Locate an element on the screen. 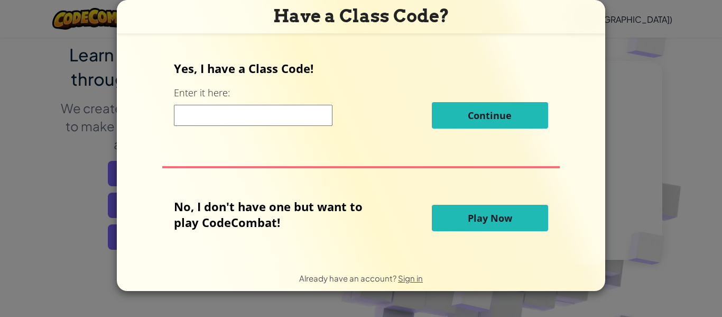 This screenshot has height=317, width=722. span: Play Now is located at coordinates (490, 218).